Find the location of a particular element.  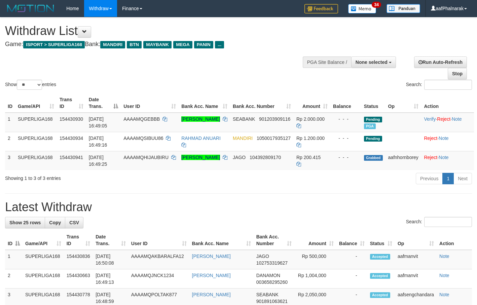

span: AAAAMQSIBUU86 is located at coordinates (143, 138).